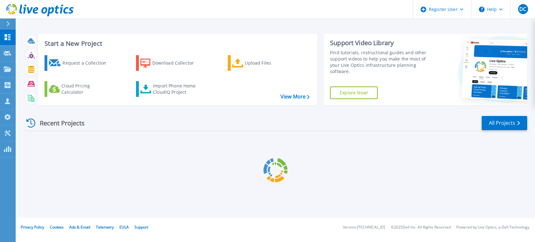  Describe the element at coordinates (79, 89) in the screenshot. I see `a: Cloud Pricing Calculator` at that location.